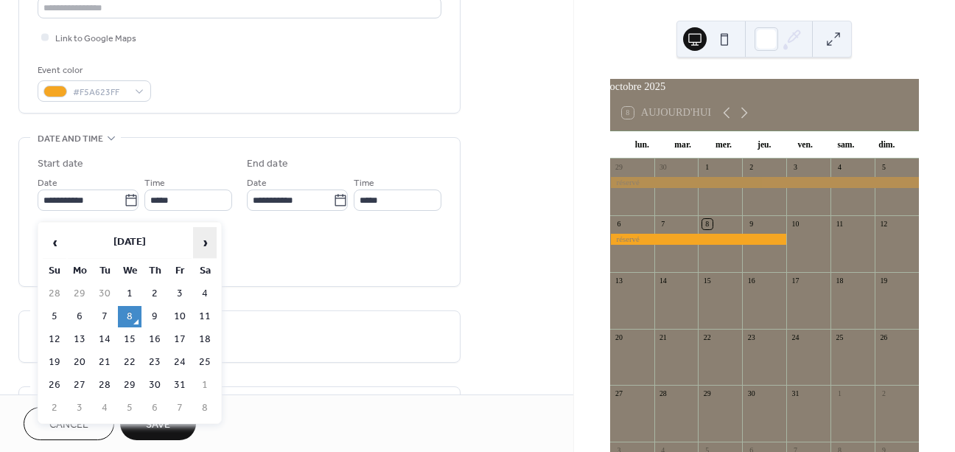 Image resolution: width=955 pixels, height=452 pixels. What do you see at coordinates (158, 424) in the screenshot?
I see `span: Save` at bounding box center [158, 424].